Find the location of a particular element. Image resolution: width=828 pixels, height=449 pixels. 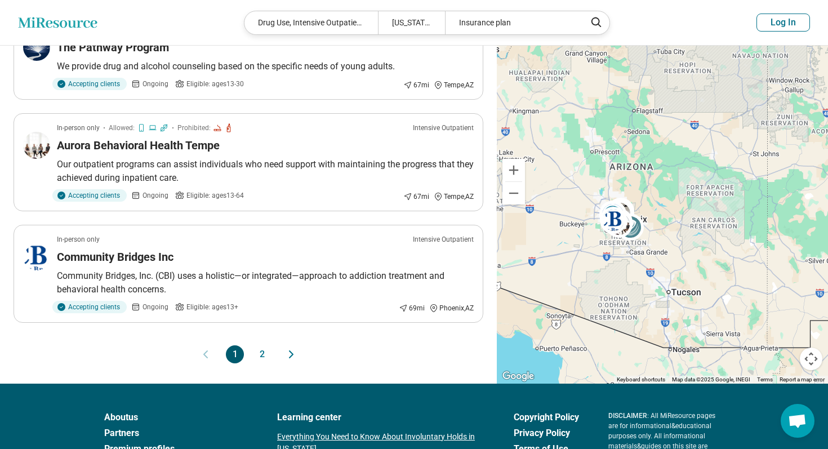

span: DISCLAIMER is located at coordinates (628, 416).